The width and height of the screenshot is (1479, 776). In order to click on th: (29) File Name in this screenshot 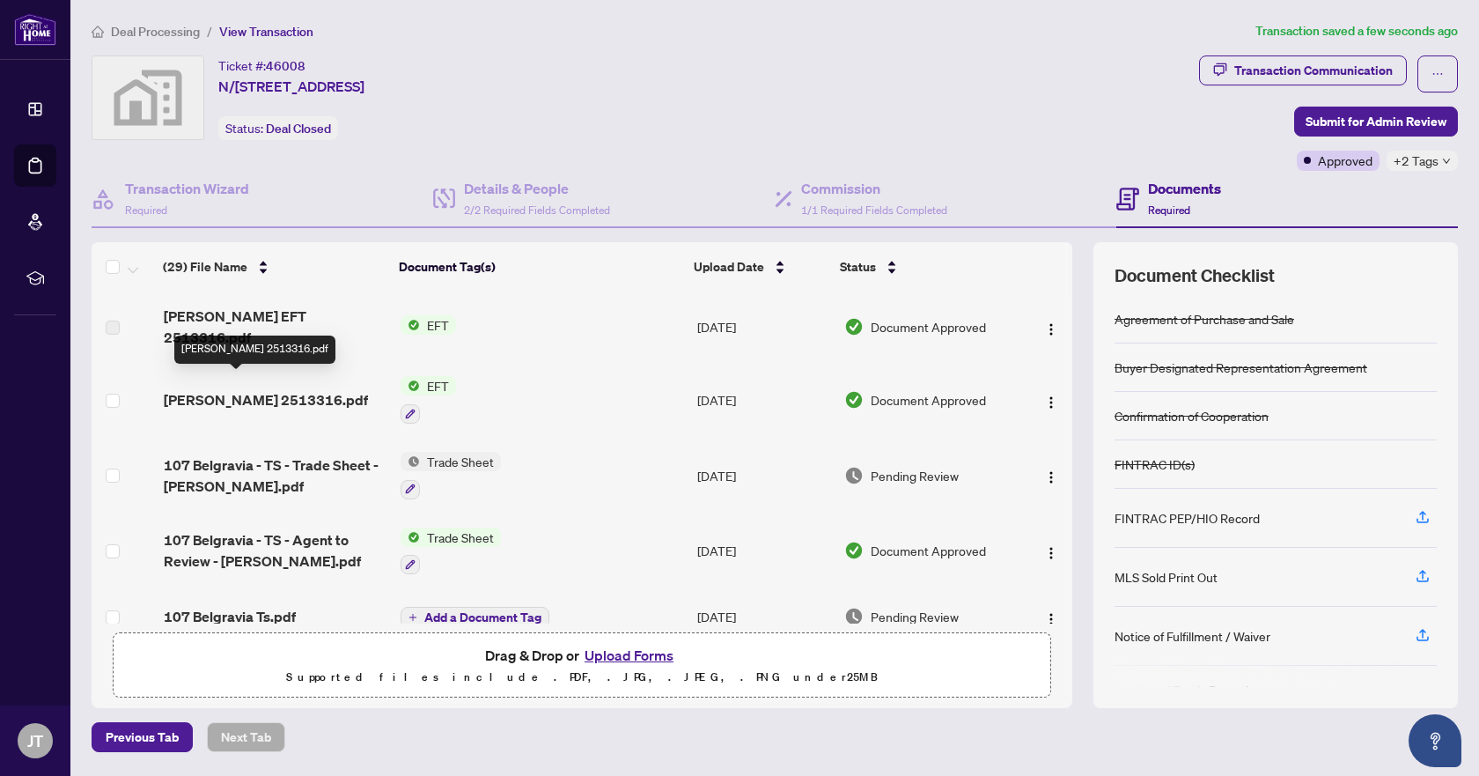, I will do `click(274, 267)`.